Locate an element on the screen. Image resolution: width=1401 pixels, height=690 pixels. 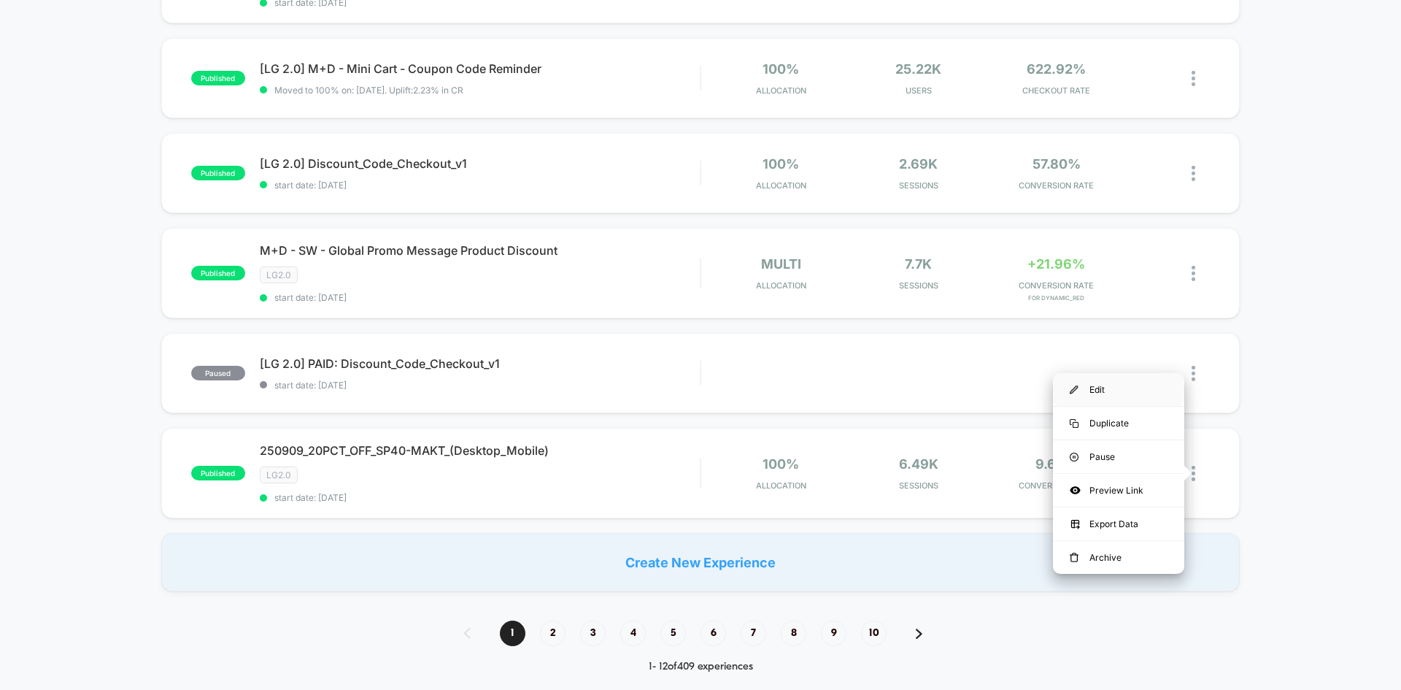
span: 6.49k is located at coordinates (919, 463).